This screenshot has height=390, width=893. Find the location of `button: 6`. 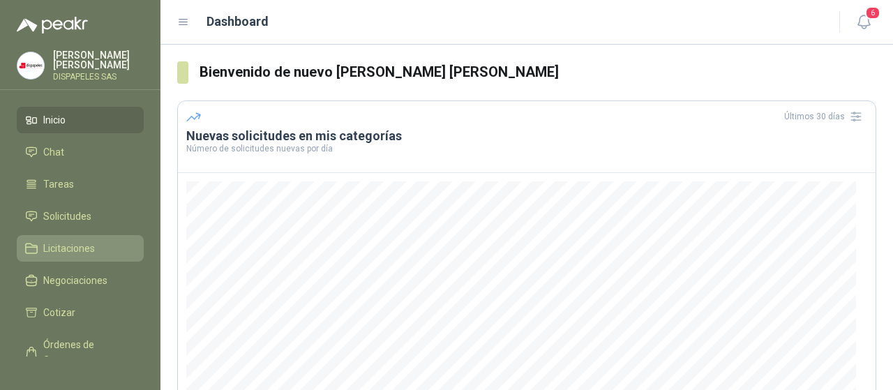

button: 6 is located at coordinates (864, 22).